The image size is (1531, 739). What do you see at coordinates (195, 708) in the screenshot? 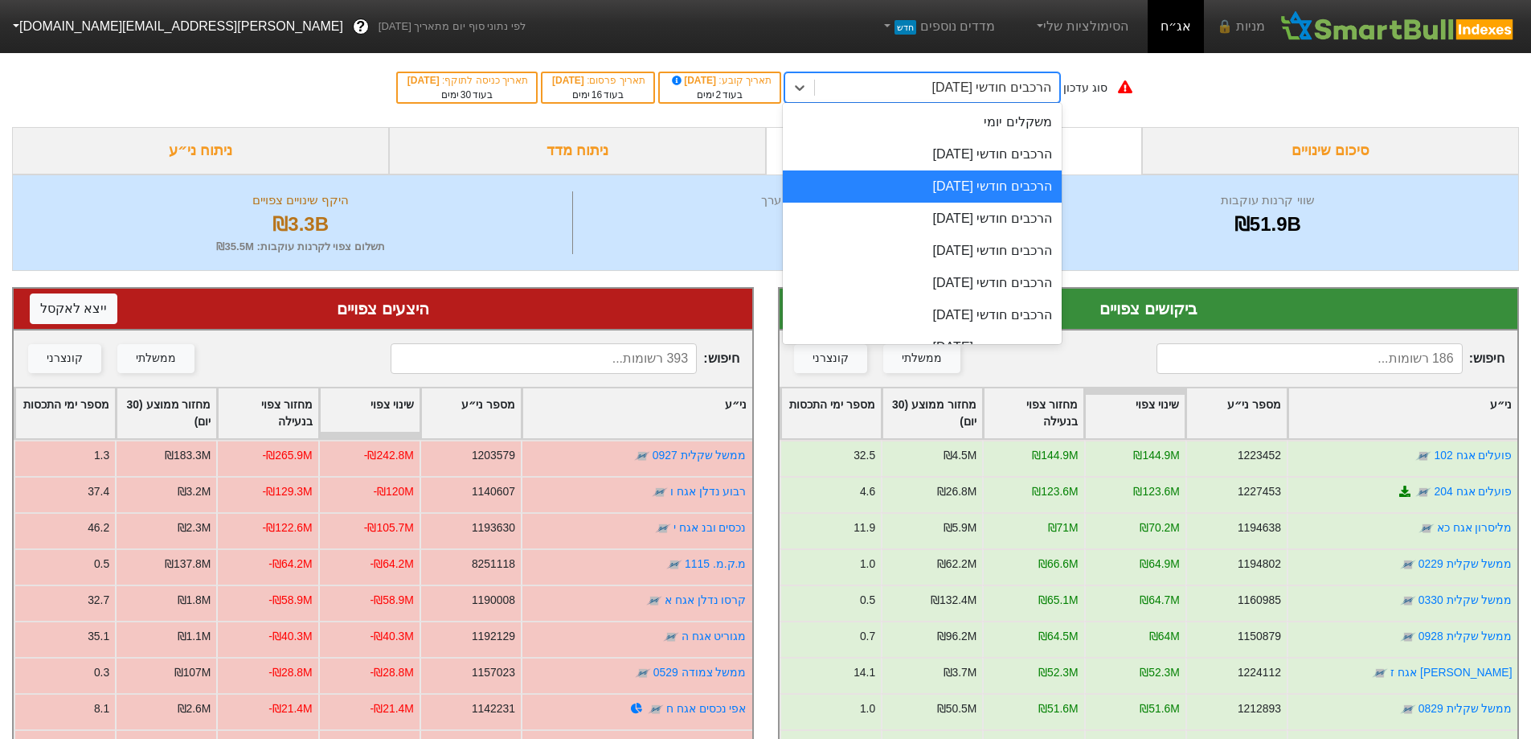
I see `div: ₪2.6M` at bounding box center [195, 708].